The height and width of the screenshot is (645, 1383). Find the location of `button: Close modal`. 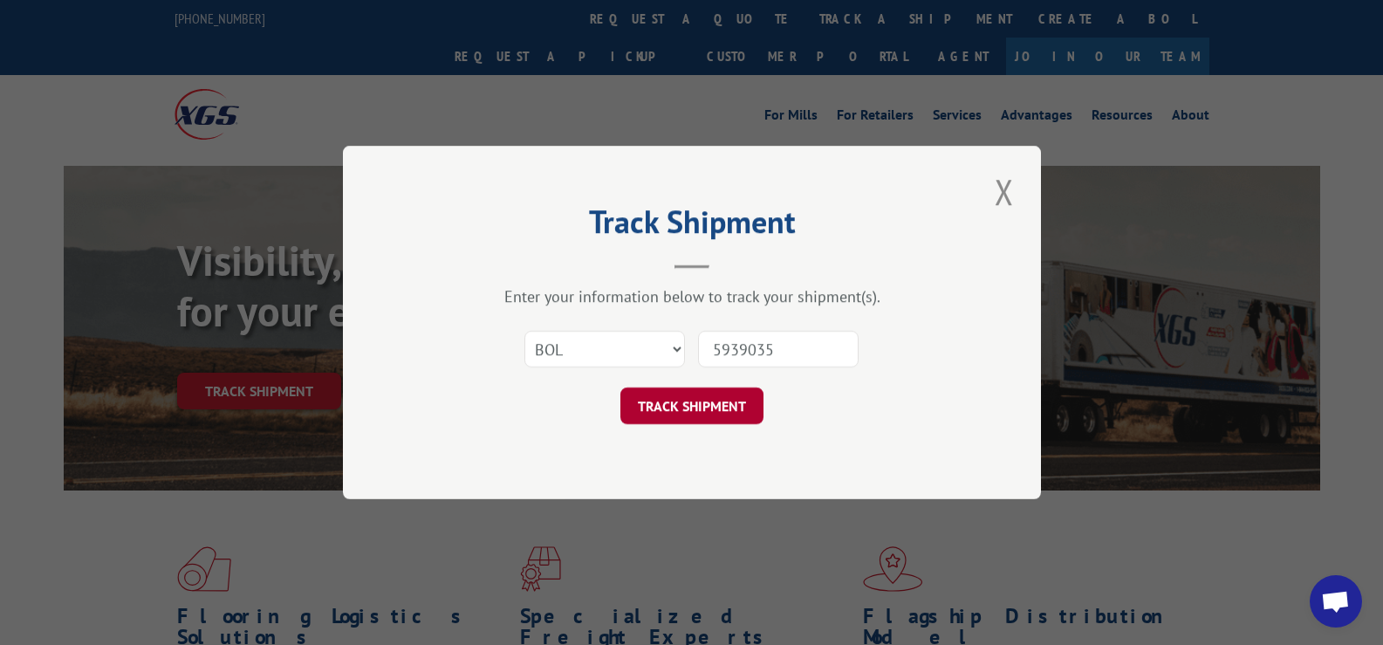

button: Close modal is located at coordinates (1004, 191).